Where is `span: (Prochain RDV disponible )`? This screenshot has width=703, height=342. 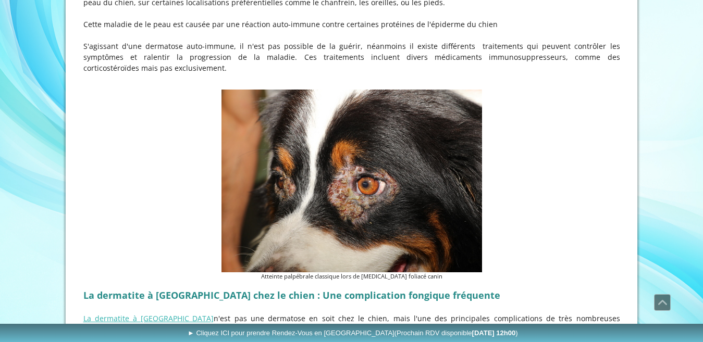 span: (Prochain RDV disponible ) is located at coordinates (456, 333).